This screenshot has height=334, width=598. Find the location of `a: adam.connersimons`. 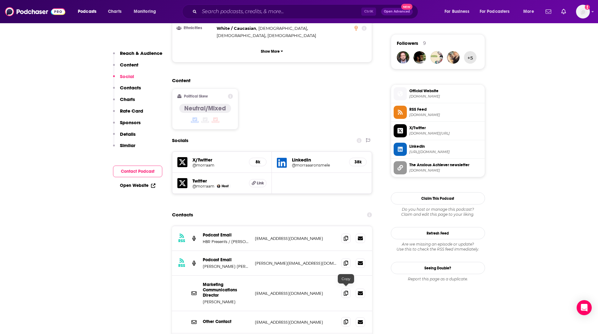

a: adam.connersimons is located at coordinates (419, 57).